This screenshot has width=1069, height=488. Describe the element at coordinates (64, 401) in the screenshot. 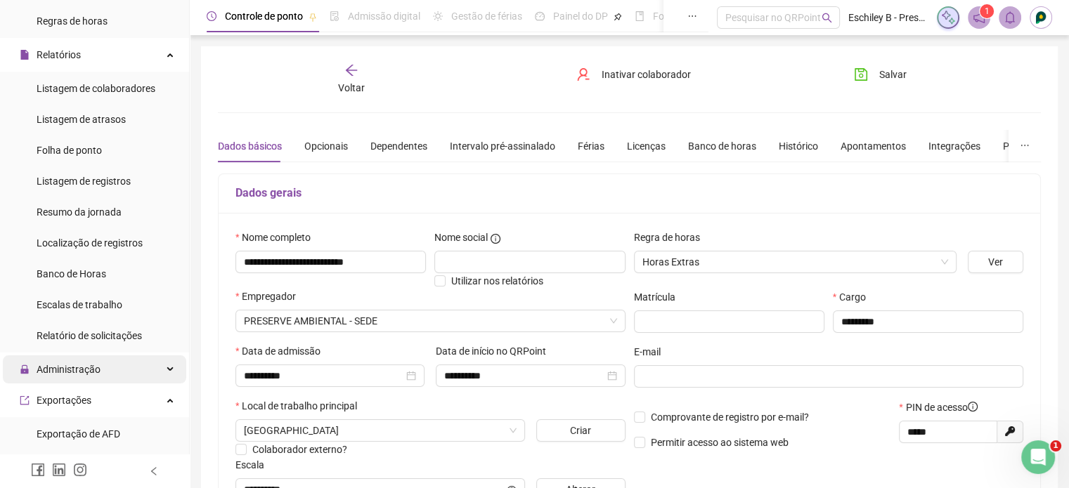

I see `span: Exportações` at that location.